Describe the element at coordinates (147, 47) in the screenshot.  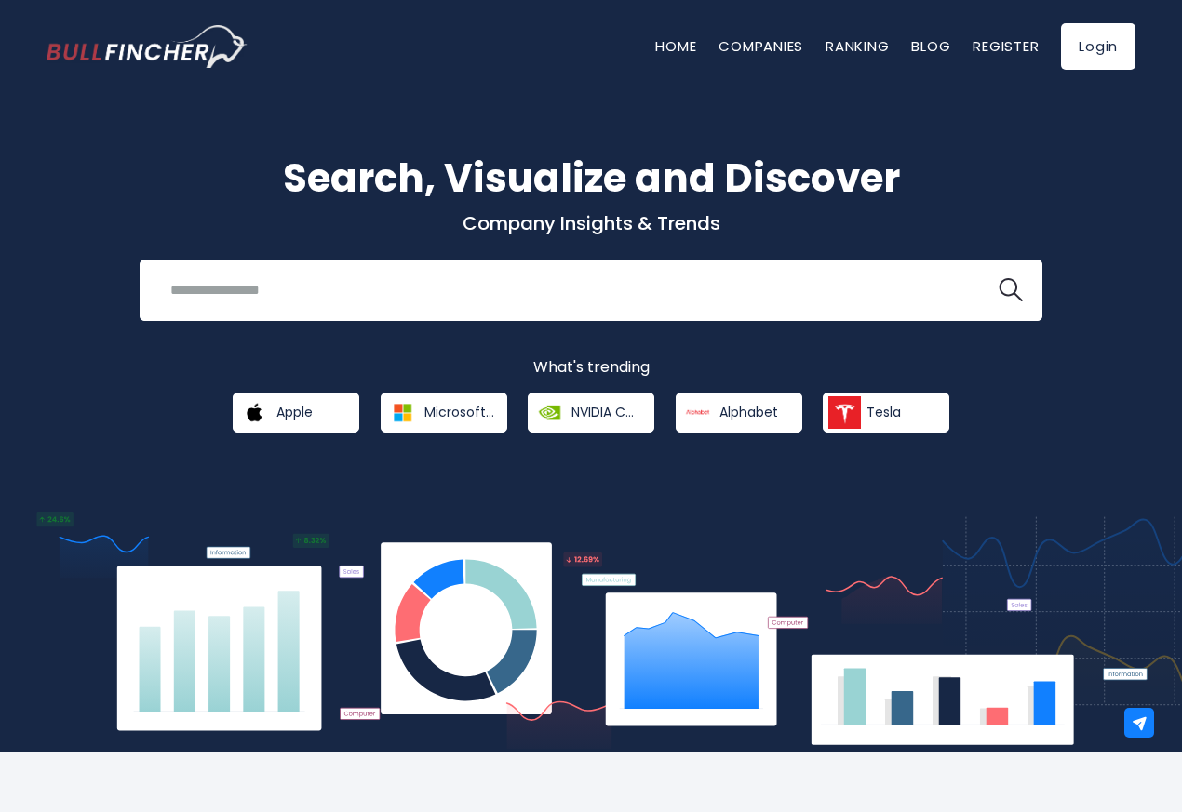
I see `img: Bullfincher logo` at that location.